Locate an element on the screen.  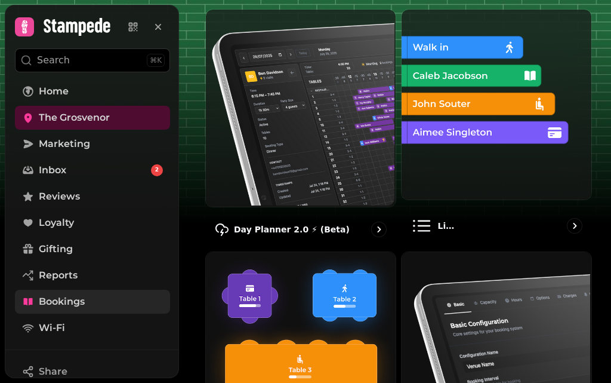
a: Reports is located at coordinates (93, 275).